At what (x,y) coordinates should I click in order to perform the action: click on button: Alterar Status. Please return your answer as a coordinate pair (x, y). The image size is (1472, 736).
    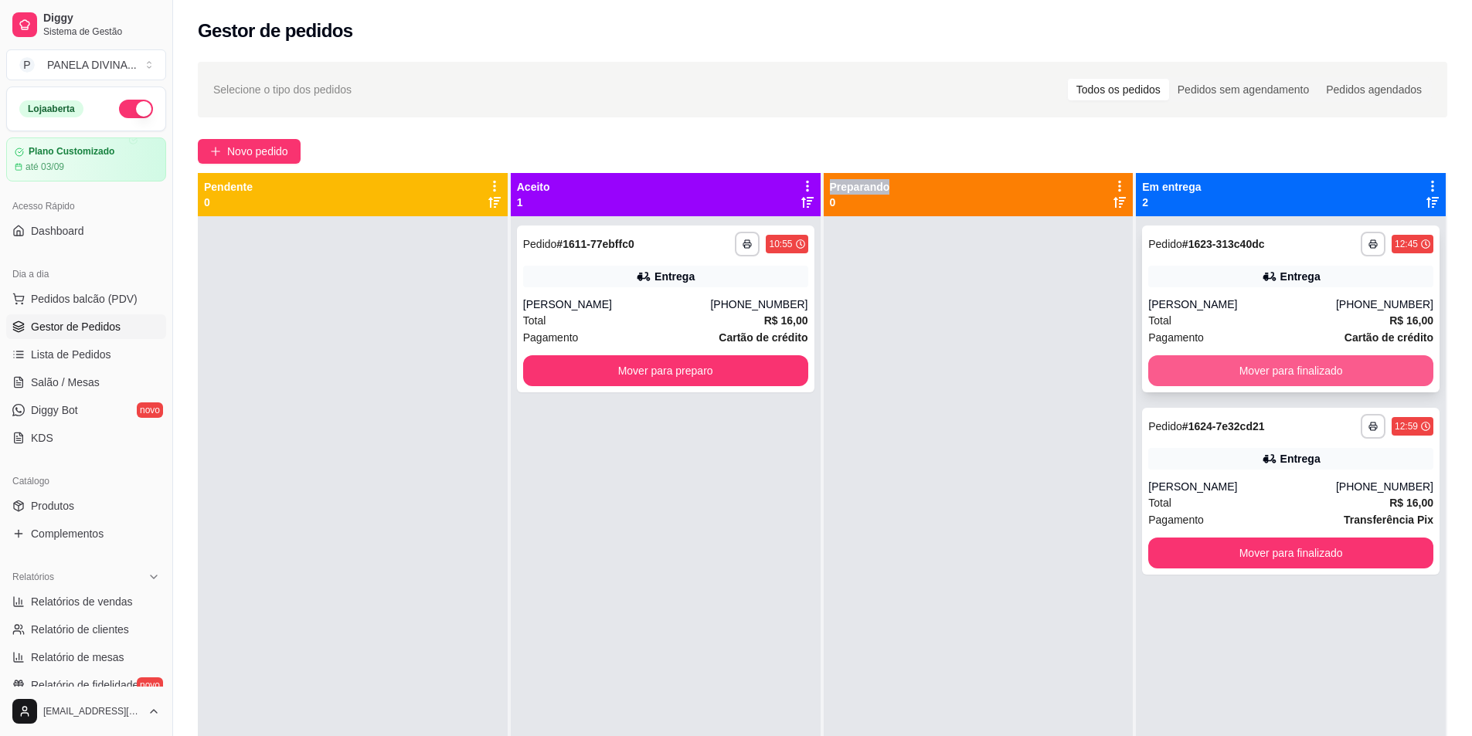
    Looking at the image, I should click on (136, 109).